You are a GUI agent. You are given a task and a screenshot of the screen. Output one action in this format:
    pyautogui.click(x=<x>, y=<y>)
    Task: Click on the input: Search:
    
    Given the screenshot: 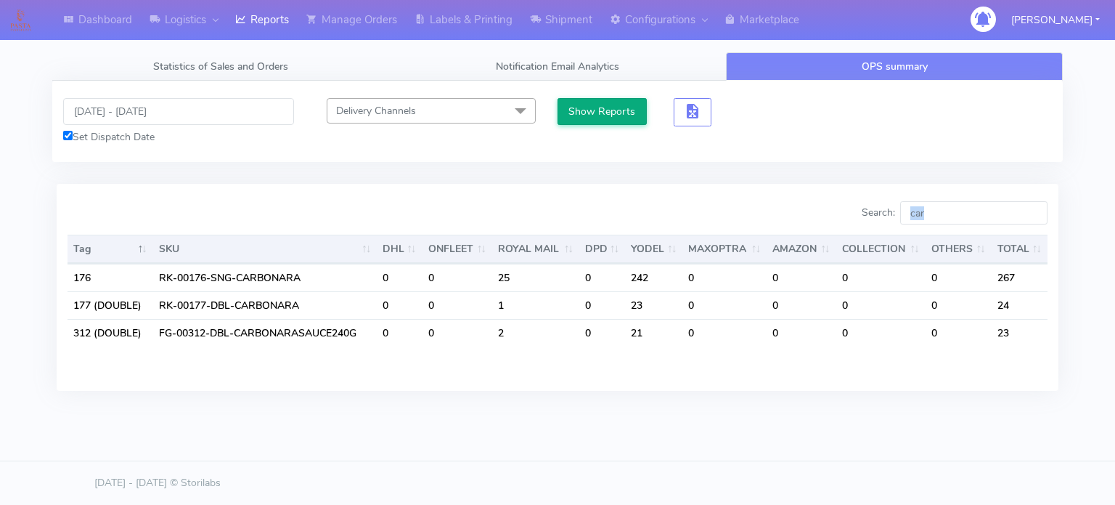 What is the action you would take?
    pyautogui.click(x=974, y=213)
    